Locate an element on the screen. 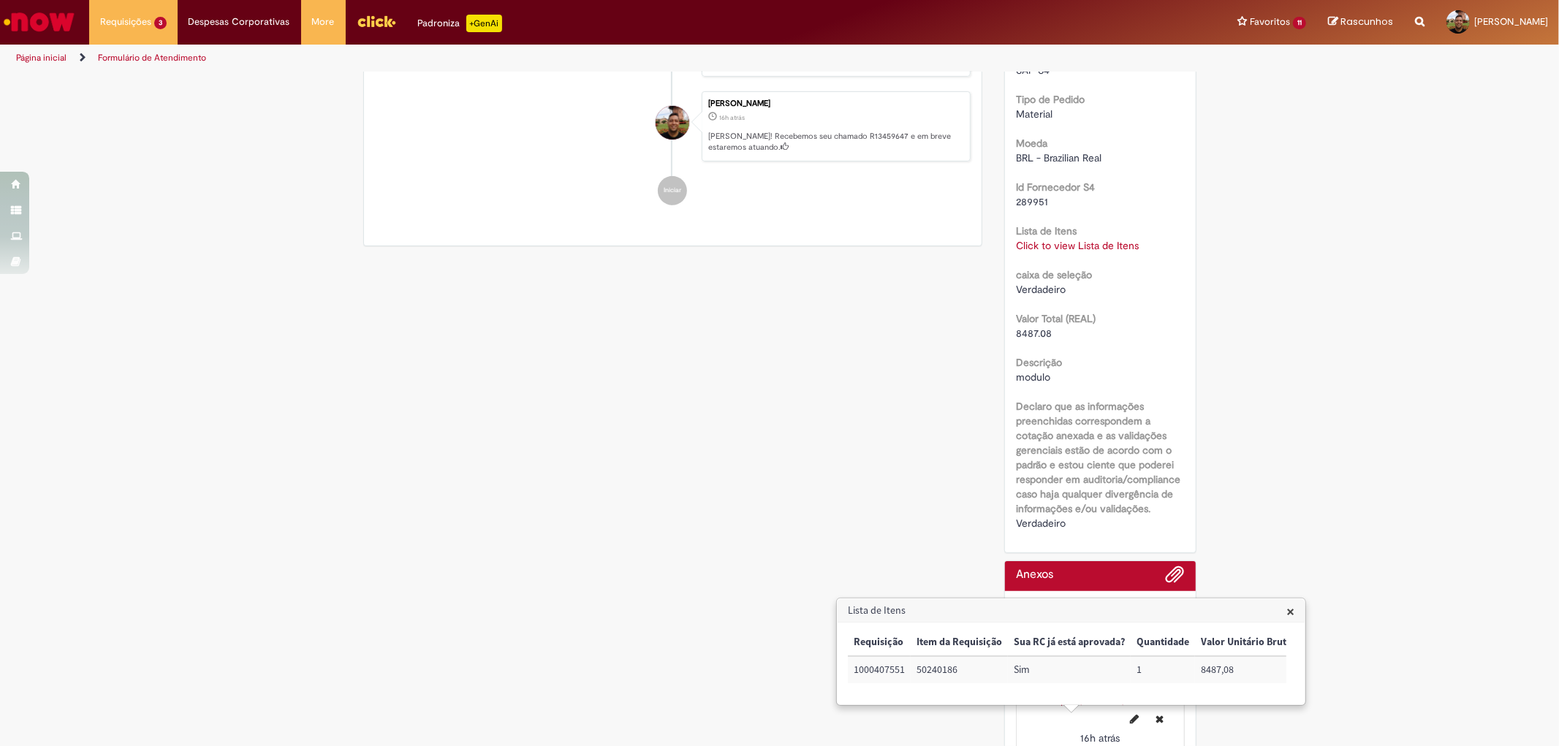 This screenshot has height=746, width=1559. time: 28/08/2025 17:39:41 is located at coordinates (731, 118).